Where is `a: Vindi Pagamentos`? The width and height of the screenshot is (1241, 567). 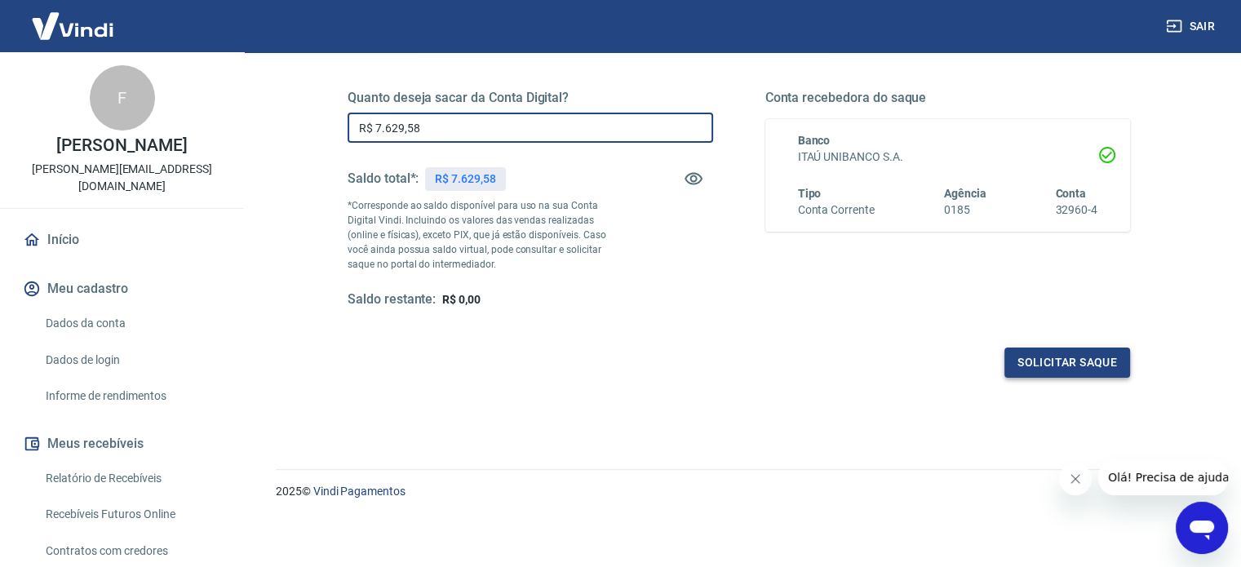 a: Vindi Pagamentos is located at coordinates (359, 491).